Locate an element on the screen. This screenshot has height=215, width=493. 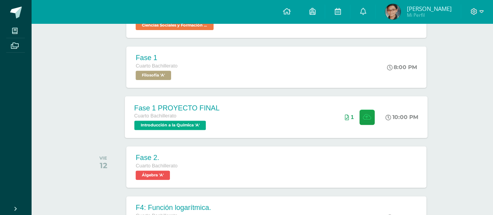
div: Fase 1 PROYECTO FINAL is located at coordinates (177, 108).